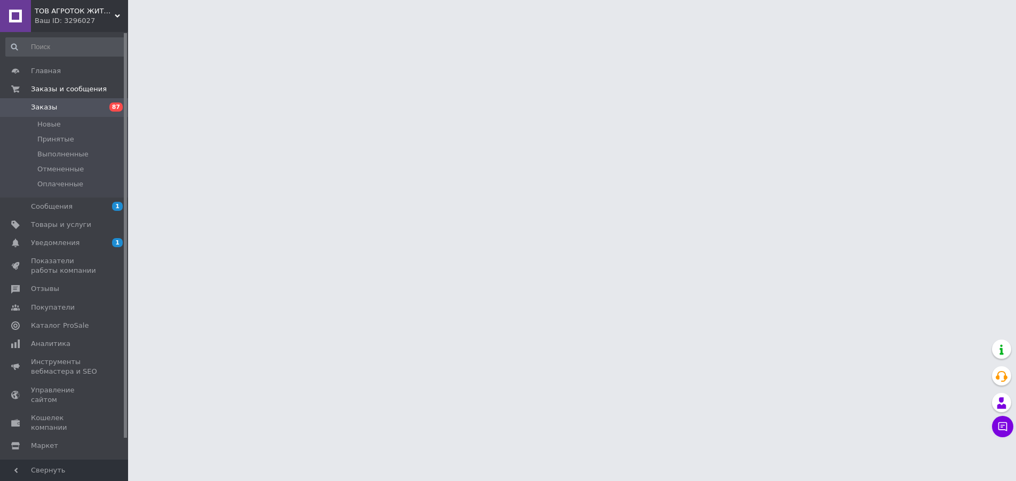 This screenshot has width=1016, height=481. Describe the element at coordinates (44, 446) in the screenshot. I see `span: Маркет` at that location.